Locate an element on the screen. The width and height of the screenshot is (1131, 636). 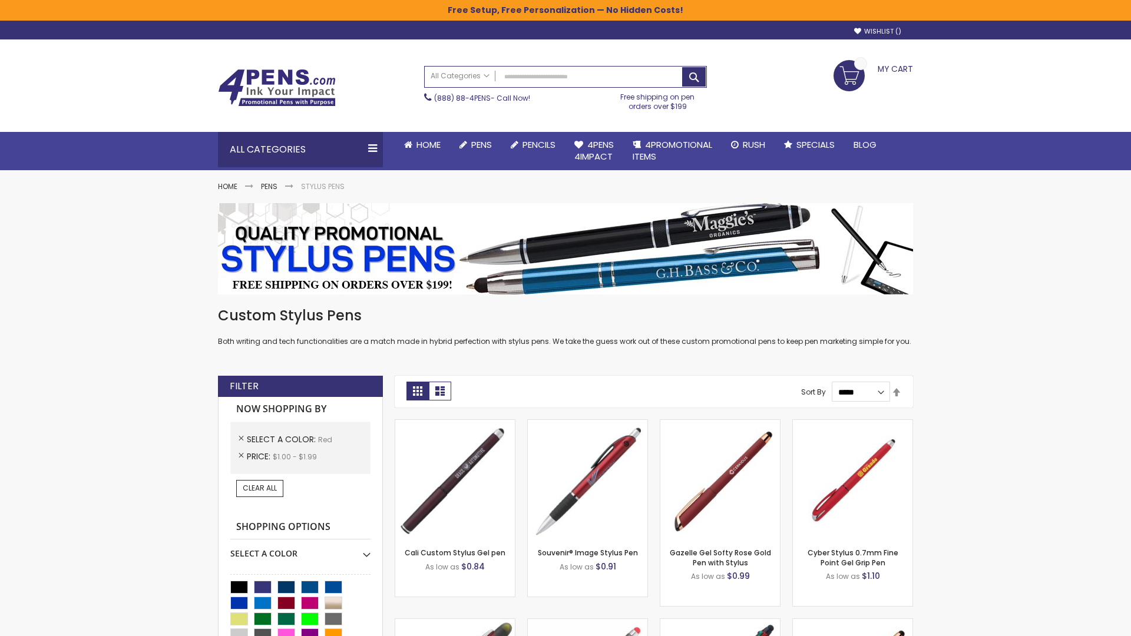
span: Rush is located at coordinates (754, 144).